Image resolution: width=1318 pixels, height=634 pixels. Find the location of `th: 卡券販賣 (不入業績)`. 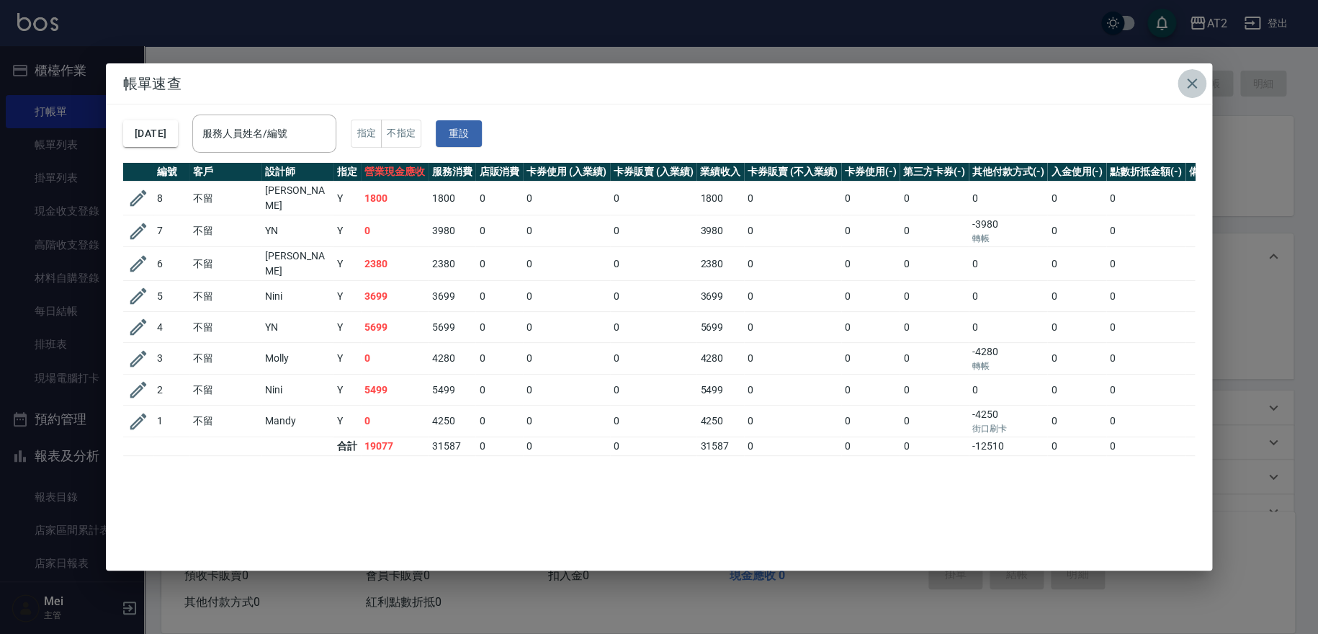

th: 卡券販賣 (不入業績) is located at coordinates (792, 172).